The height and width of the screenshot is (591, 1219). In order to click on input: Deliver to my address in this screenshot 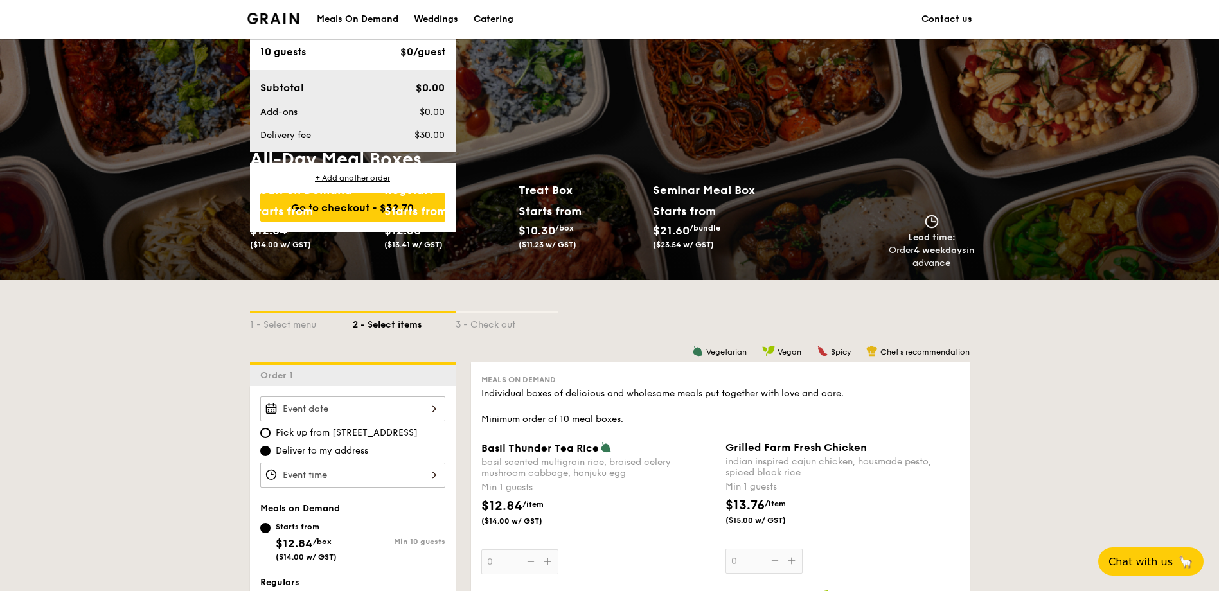, I will do `click(265, 451)`.